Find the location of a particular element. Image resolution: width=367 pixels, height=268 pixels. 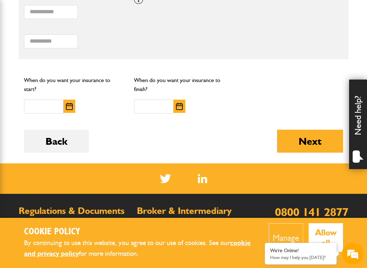

button: Allow all is located at coordinates (325, 237).